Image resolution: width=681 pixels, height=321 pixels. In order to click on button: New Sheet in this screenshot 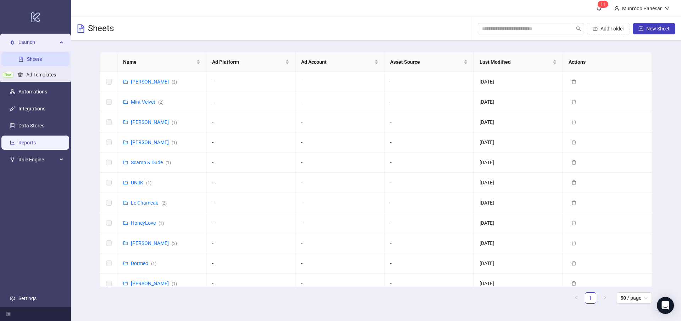, I will do `click(654, 29)`.